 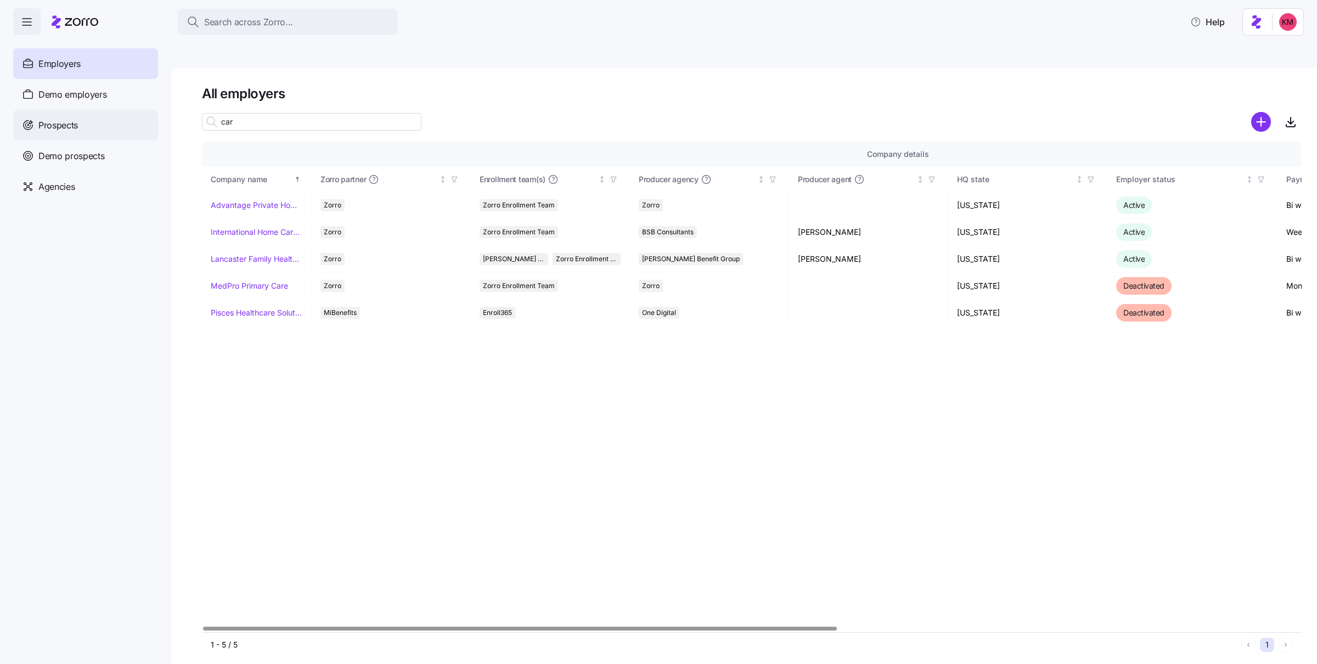 I want to click on span: Prospects, so click(x=58, y=125).